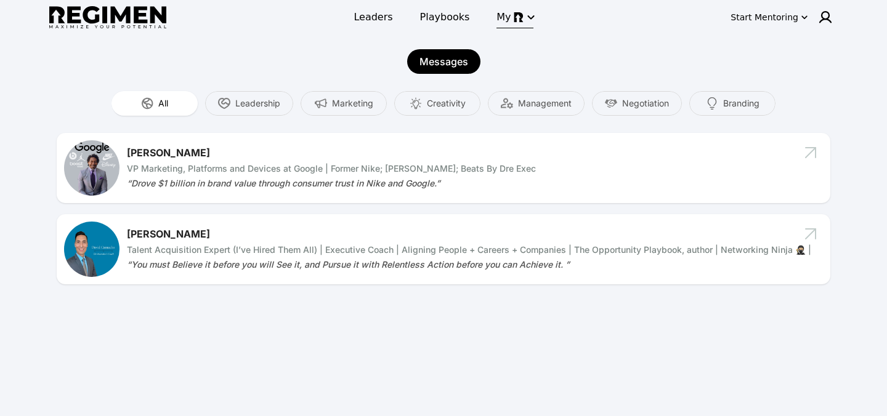 The width and height of the screenshot is (887, 416). Describe the element at coordinates (732, 103) in the screenshot. I see `button: Branding` at that location.